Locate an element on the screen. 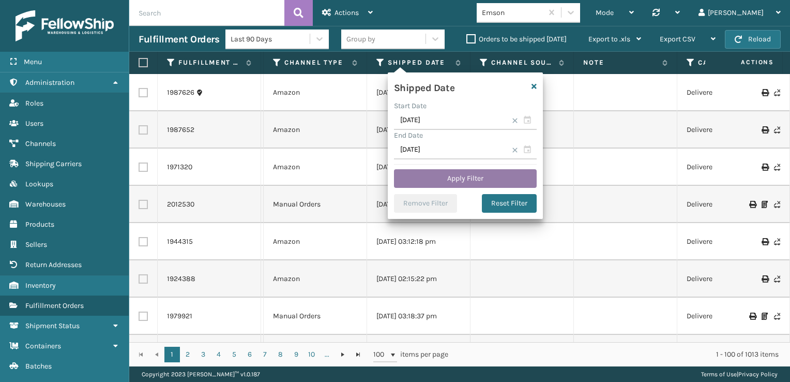 The image size is (790, 382). label: Channel Source is located at coordinates (522, 63).